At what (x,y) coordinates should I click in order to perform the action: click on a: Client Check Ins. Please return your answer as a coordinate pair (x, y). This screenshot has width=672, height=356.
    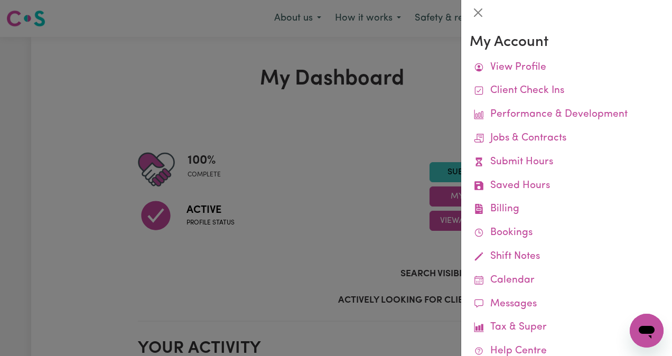
    Looking at the image, I should click on (566, 91).